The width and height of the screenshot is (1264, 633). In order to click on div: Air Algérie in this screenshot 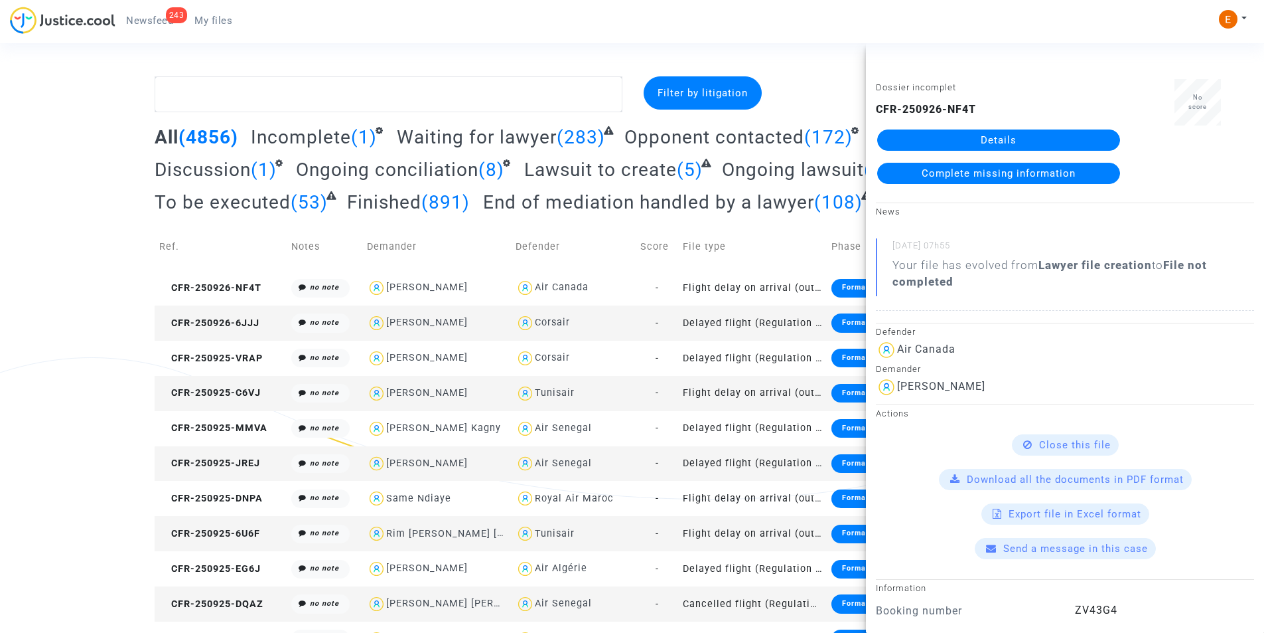, I will do `click(561, 567)`.